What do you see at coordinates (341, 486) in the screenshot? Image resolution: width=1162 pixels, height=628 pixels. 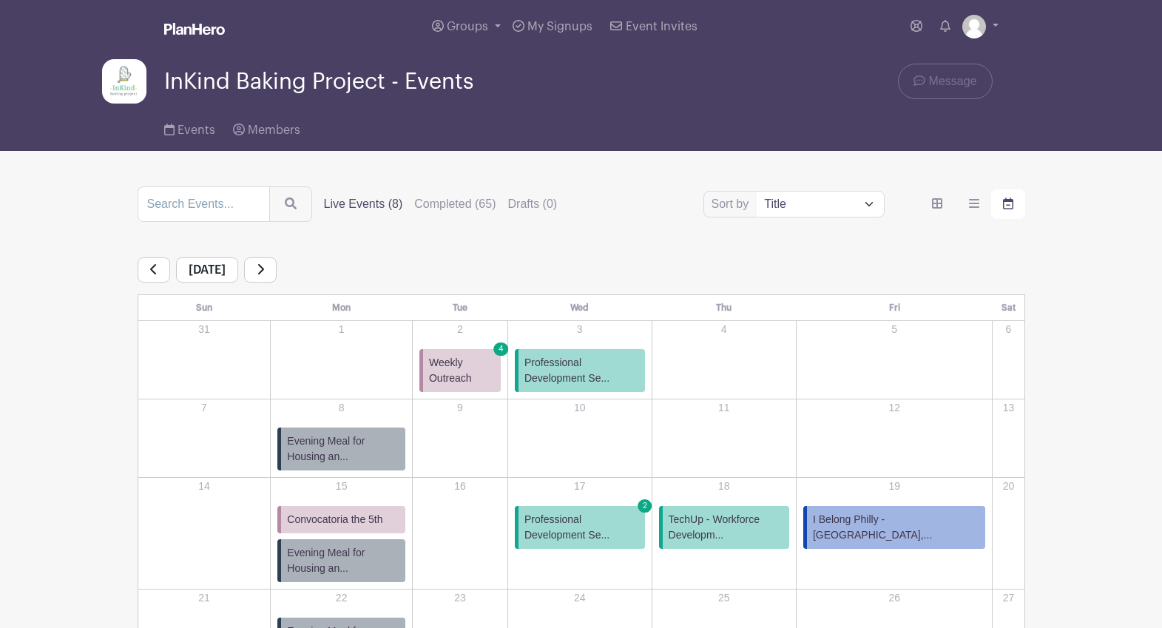 I see `p: 15` at bounding box center [341, 486].